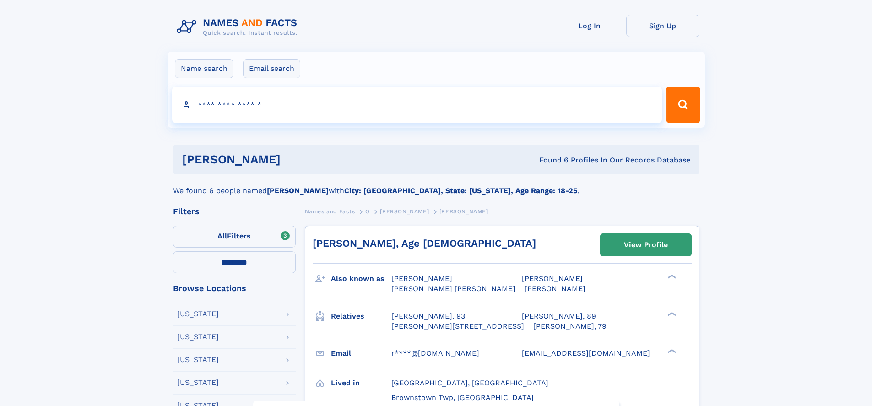 The image size is (872, 406). What do you see at coordinates (330, 211) in the screenshot?
I see `a: Names and Facts` at bounding box center [330, 211].